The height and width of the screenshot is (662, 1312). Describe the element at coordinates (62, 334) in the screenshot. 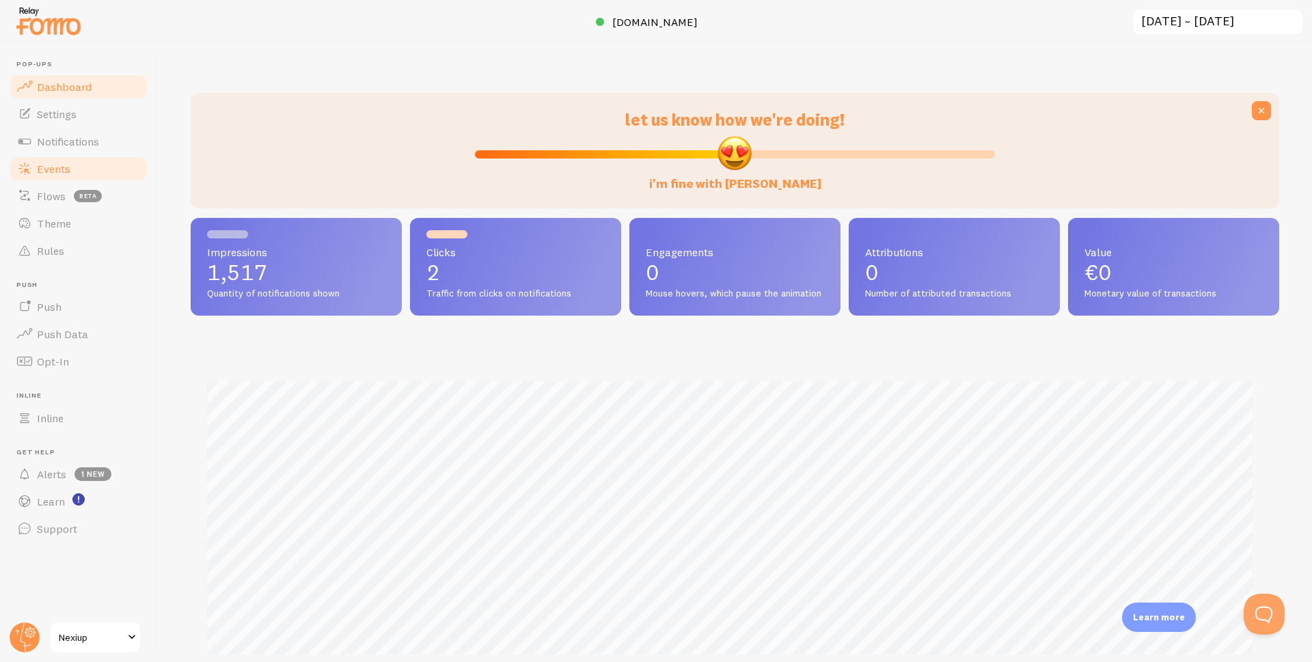

I see `span: Push Data` at that location.